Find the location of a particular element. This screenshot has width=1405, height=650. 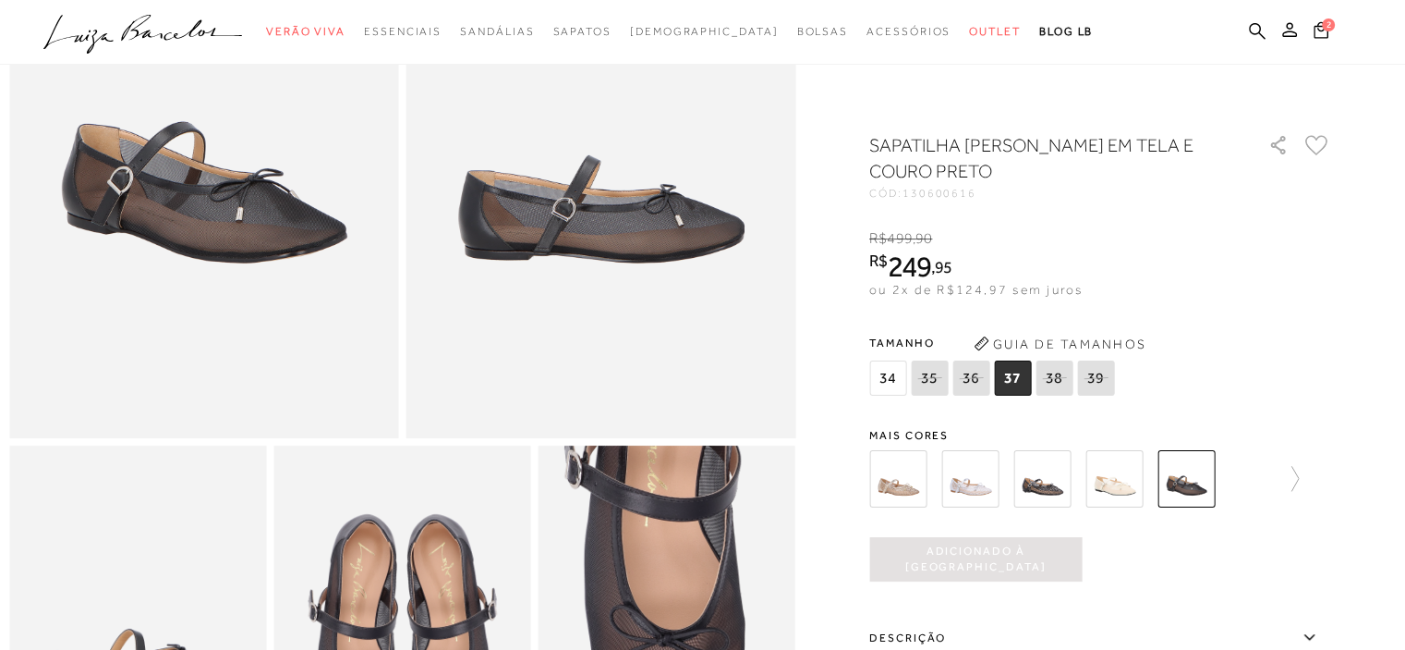

span: 95 is located at coordinates (943, 266).